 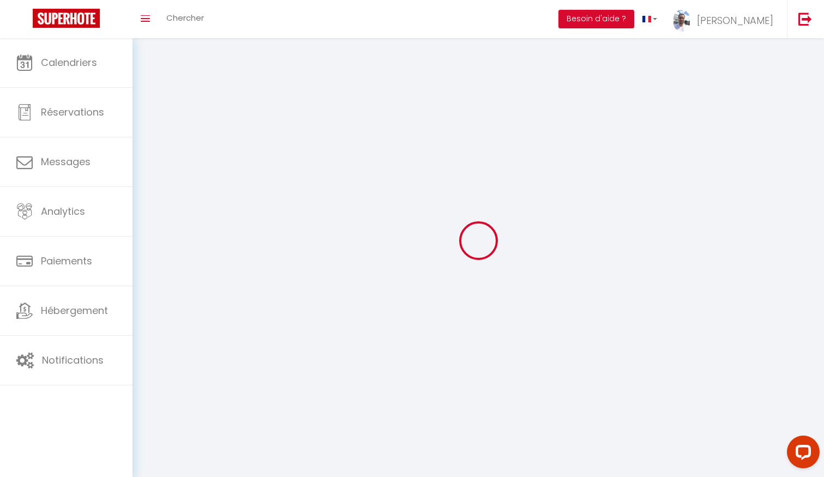 I want to click on span: Hébergement, so click(x=74, y=310).